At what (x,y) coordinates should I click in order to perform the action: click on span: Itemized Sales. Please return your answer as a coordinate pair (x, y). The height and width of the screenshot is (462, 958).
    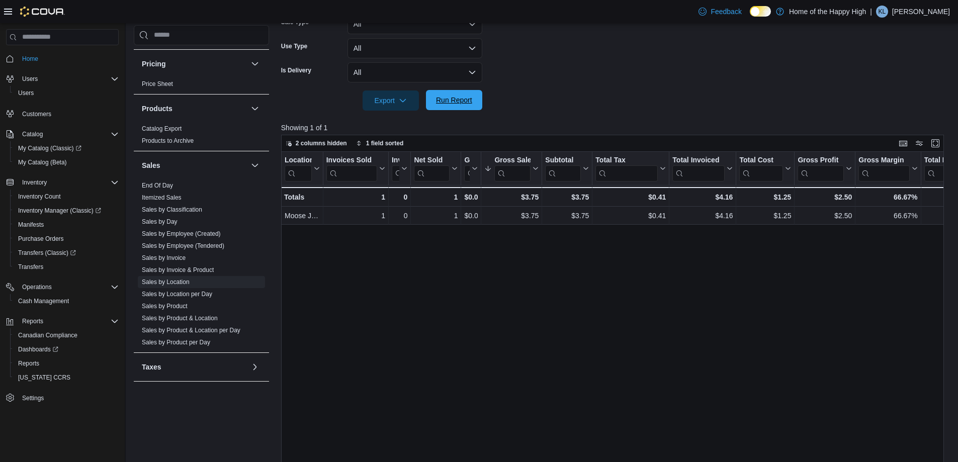
    Looking at the image, I should click on (161, 198).